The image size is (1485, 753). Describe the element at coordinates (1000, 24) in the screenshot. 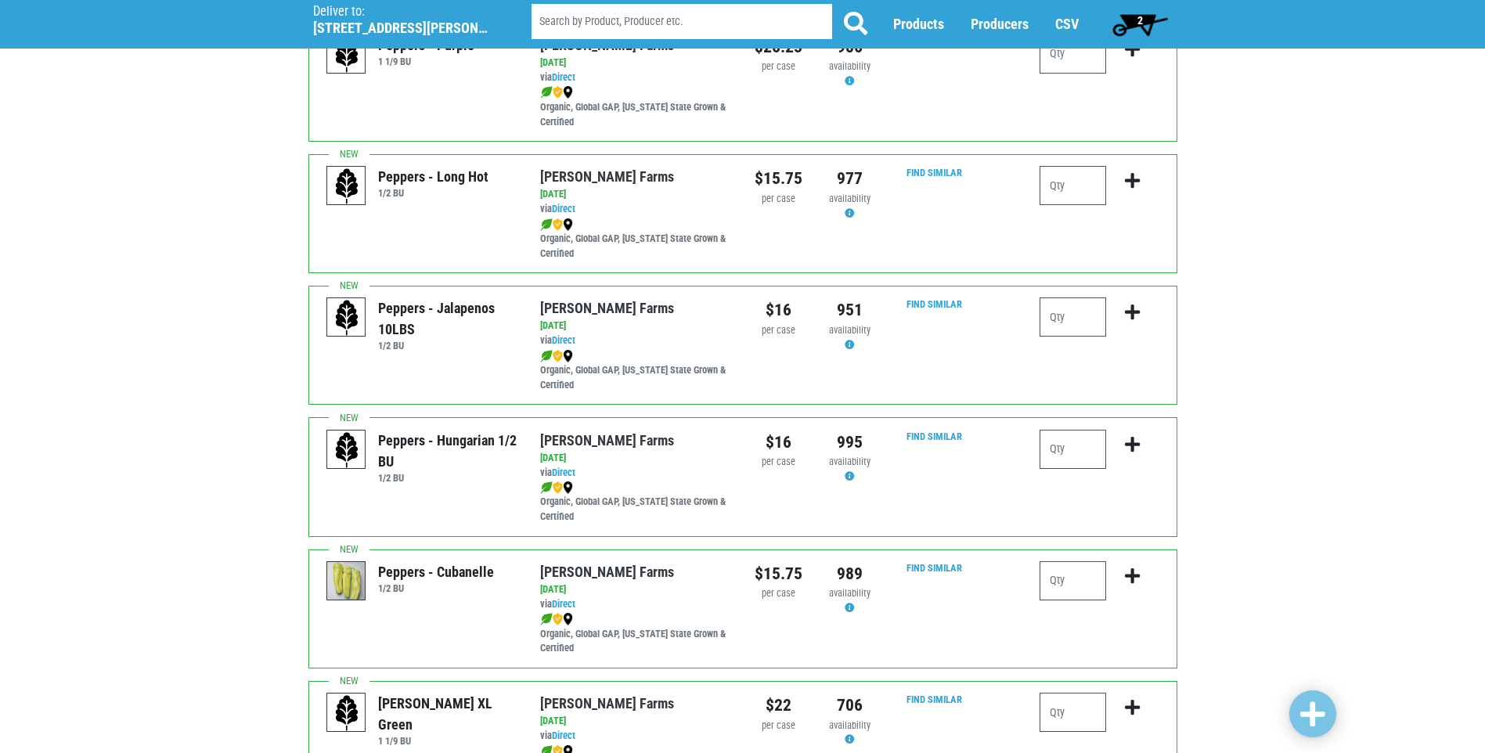

I see `a: Producers` at that location.